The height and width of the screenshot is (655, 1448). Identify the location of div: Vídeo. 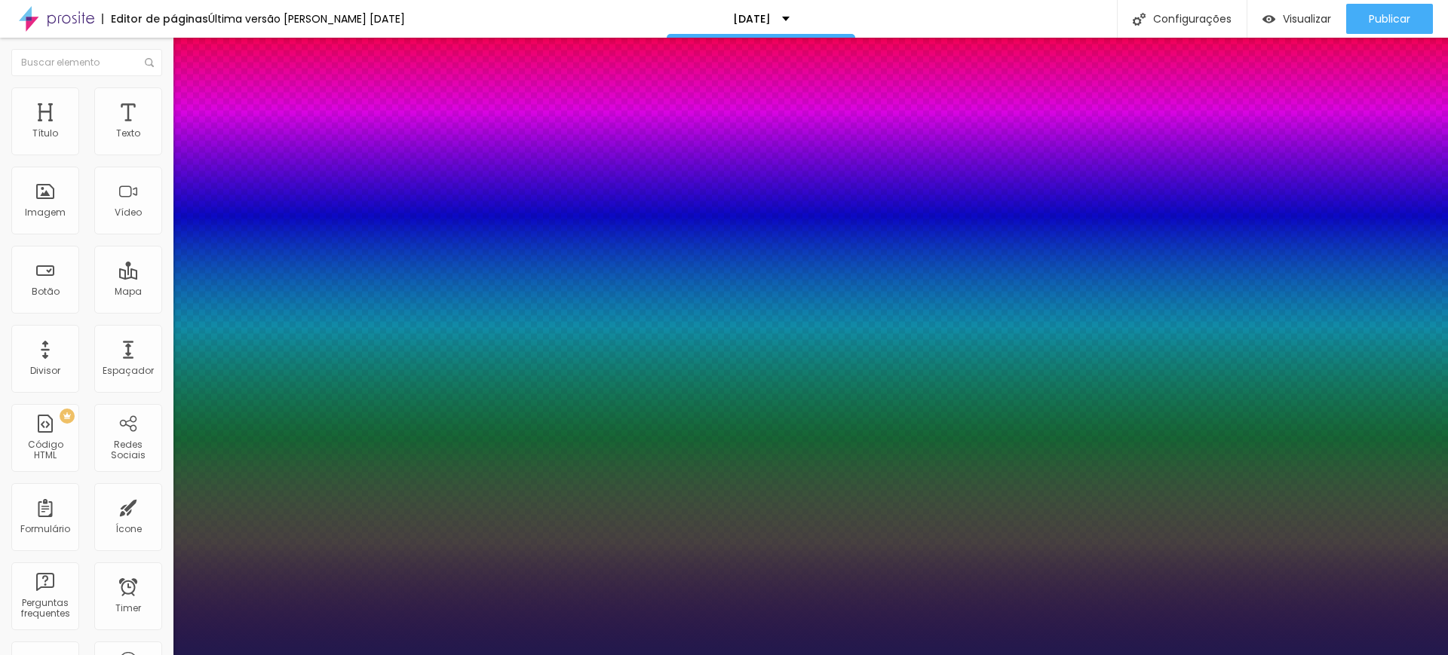
(128, 213).